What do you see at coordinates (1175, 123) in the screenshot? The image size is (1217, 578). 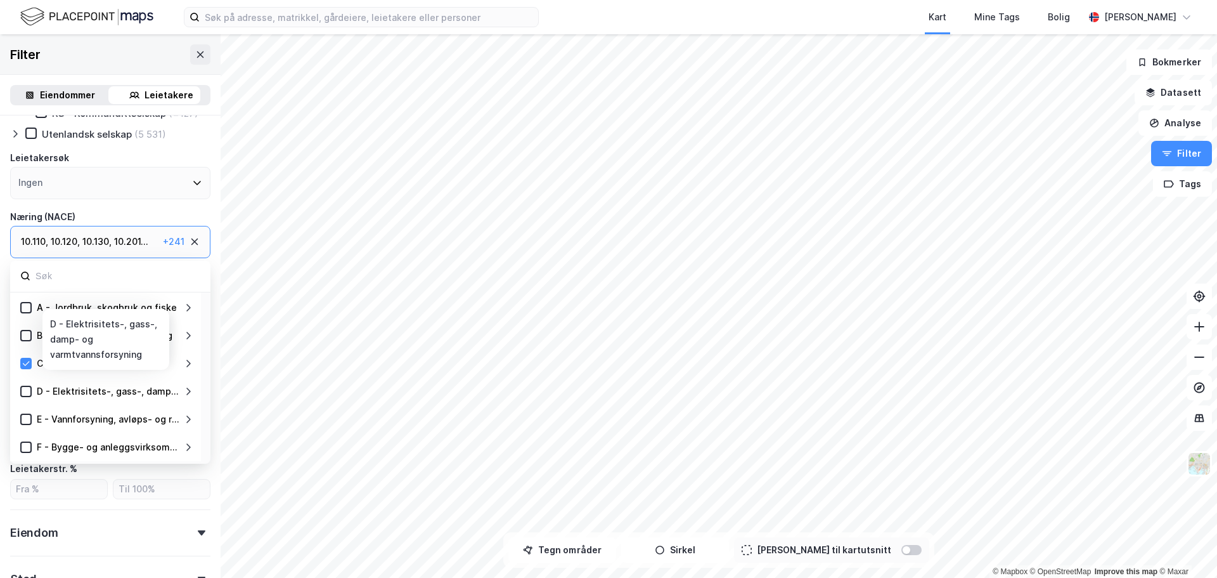 I see `button: Analyse` at bounding box center [1175, 123].